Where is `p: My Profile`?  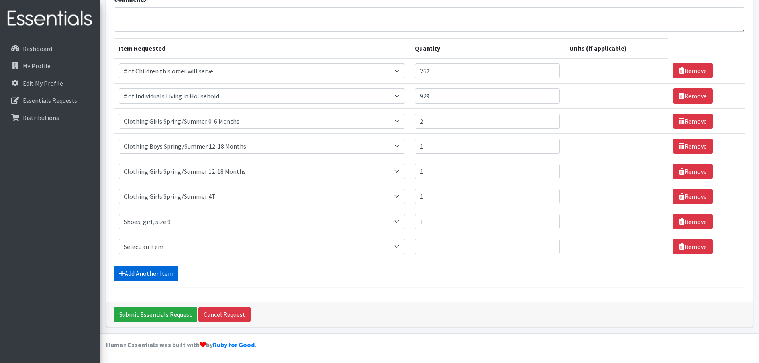
p: My Profile is located at coordinates (37, 66).